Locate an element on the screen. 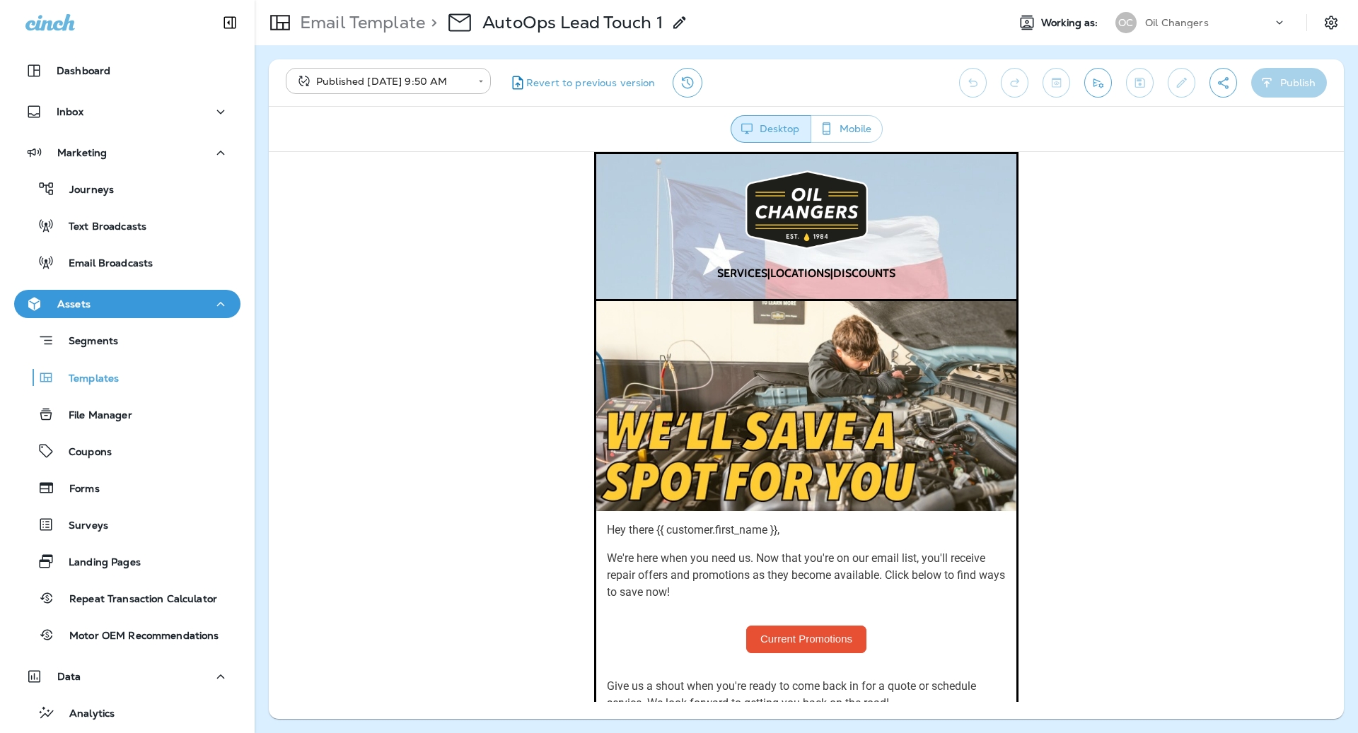  p: Coupons is located at coordinates (83, 453).